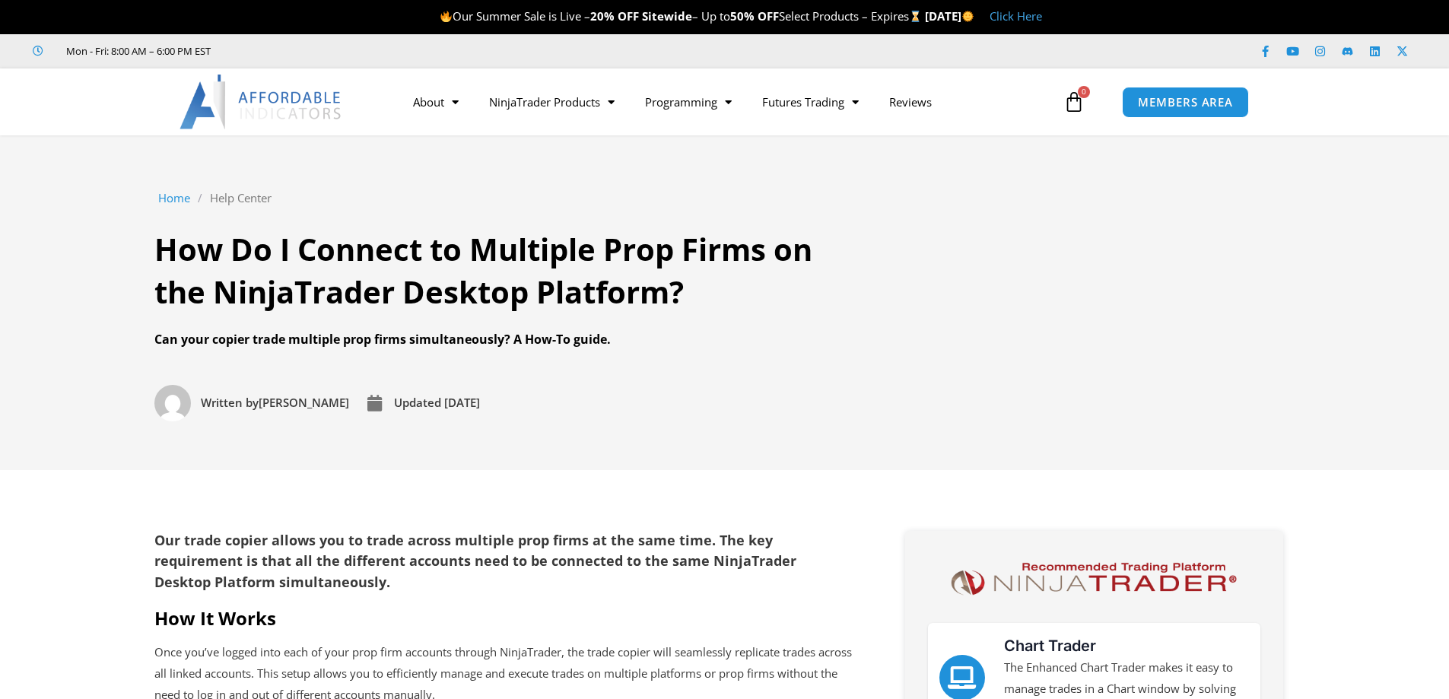  What do you see at coordinates (436, 102) in the screenshot?
I see `a: About` at bounding box center [436, 102].